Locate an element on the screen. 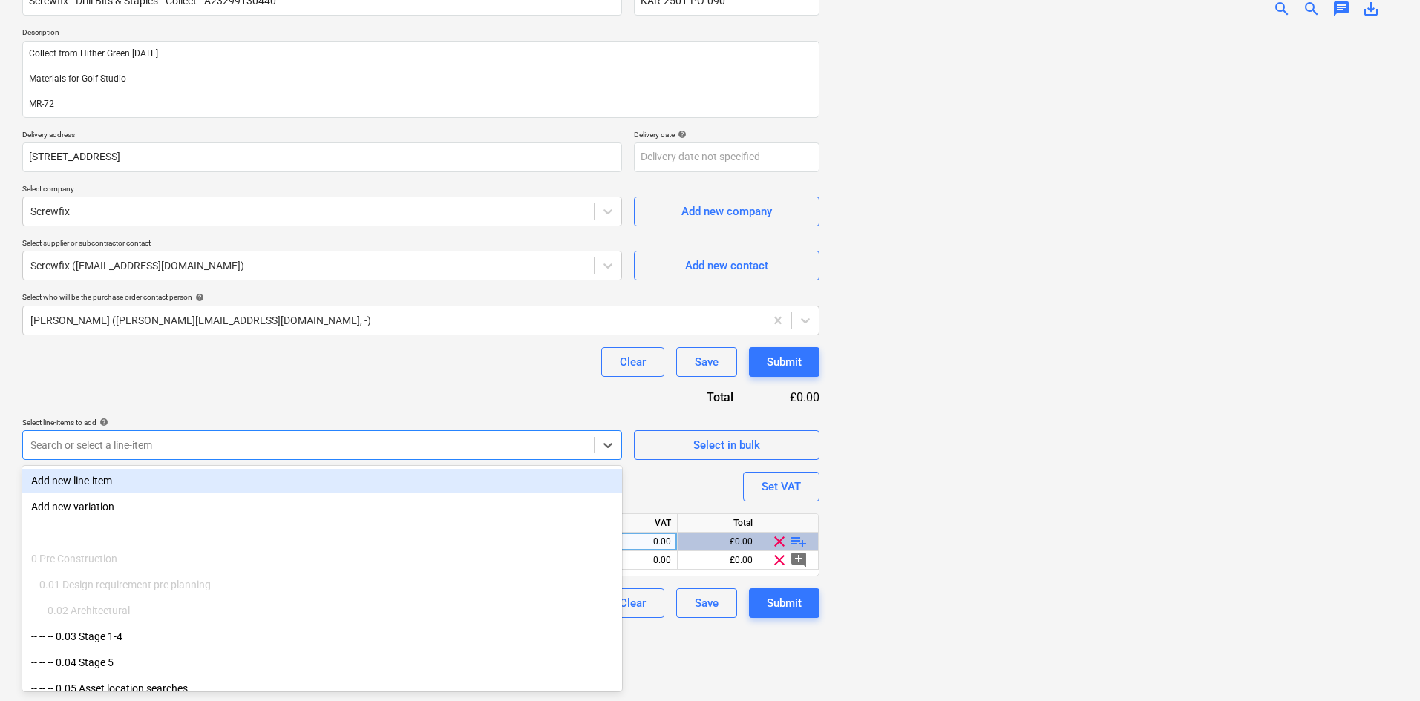 This screenshot has height=701, width=1420. div: -- -- -- 0.05 Asset location searches is located at coordinates (322, 689).